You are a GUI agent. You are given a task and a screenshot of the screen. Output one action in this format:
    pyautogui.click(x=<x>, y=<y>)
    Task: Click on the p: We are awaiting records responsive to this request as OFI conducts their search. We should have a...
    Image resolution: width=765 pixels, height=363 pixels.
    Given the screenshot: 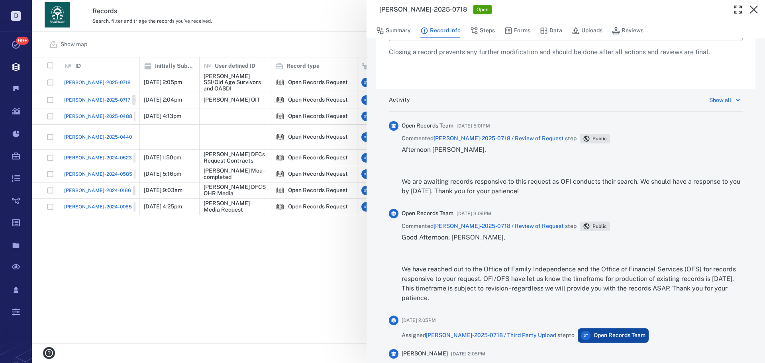 What is the action you would take?
    pyautogui.click(x=572, y=186)
    